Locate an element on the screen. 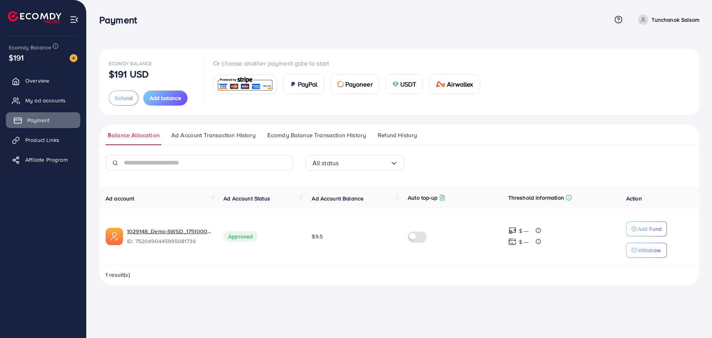  img: menu is located at coordinates (74, 19).